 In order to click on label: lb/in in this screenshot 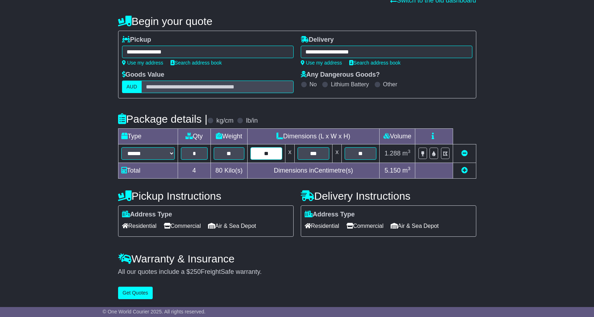, I will do `click(252, 121)`.